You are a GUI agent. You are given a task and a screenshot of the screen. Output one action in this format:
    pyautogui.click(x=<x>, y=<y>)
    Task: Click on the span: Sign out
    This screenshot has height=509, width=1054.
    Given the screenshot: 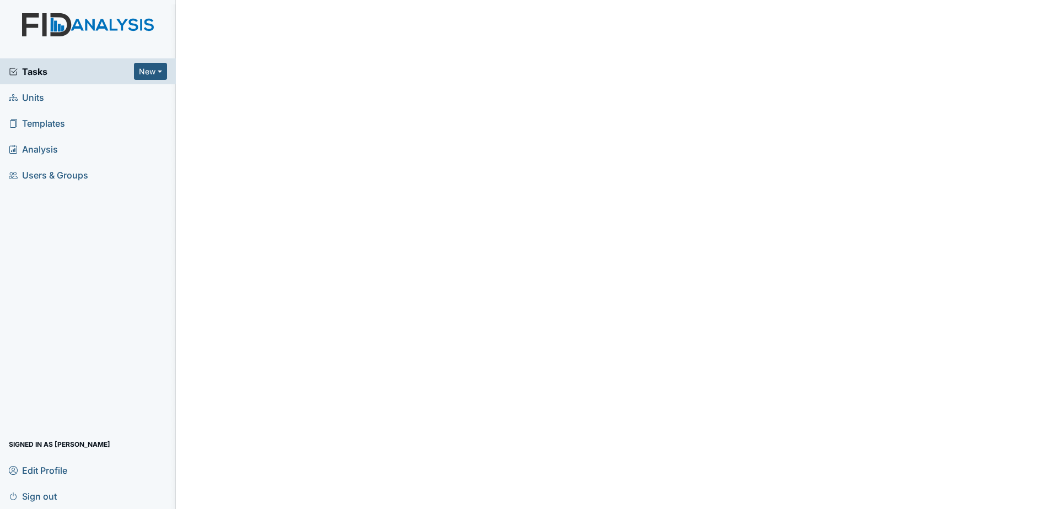 What is the action you would take?
    pyautogui.click(x=33, y=496)
    